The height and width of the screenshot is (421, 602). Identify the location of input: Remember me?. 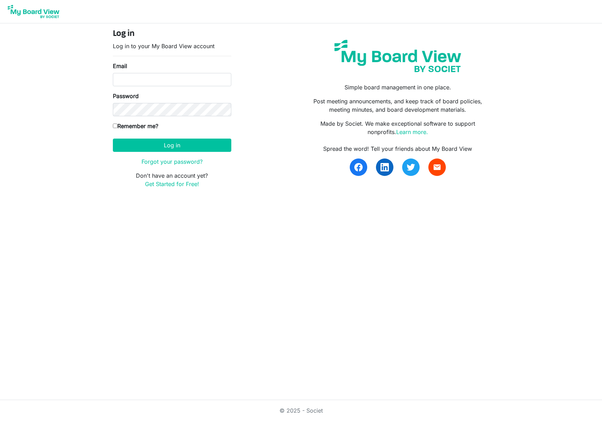
(115, 126).